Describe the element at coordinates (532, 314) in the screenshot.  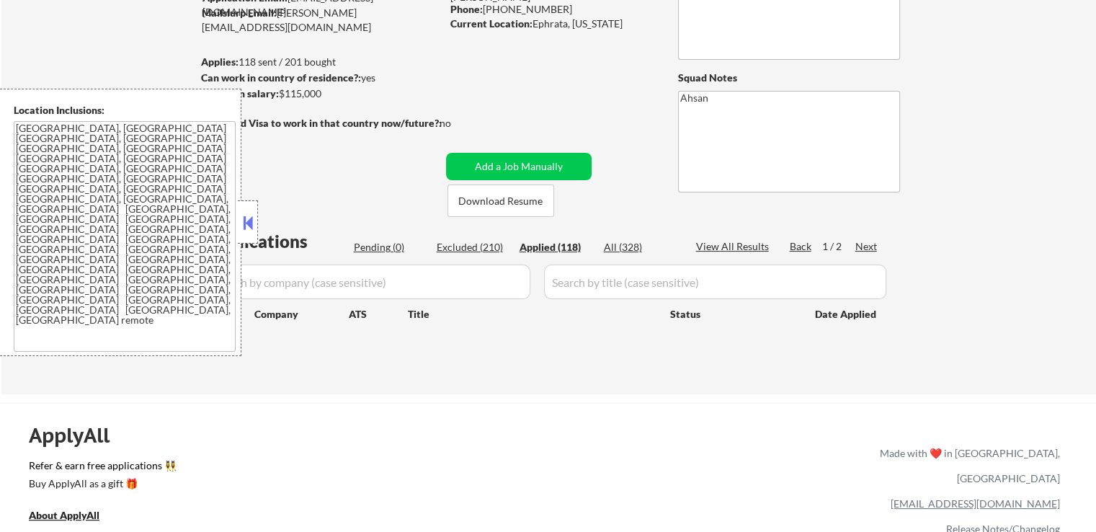
I see `div: Title` at that location.